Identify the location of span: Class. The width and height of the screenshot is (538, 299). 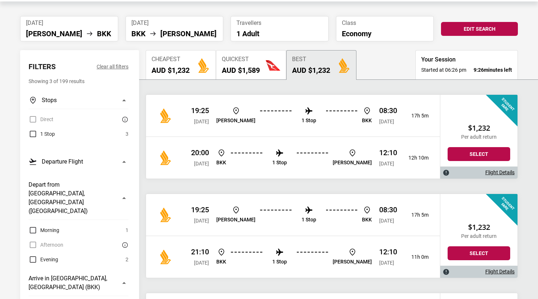
(385, 23).